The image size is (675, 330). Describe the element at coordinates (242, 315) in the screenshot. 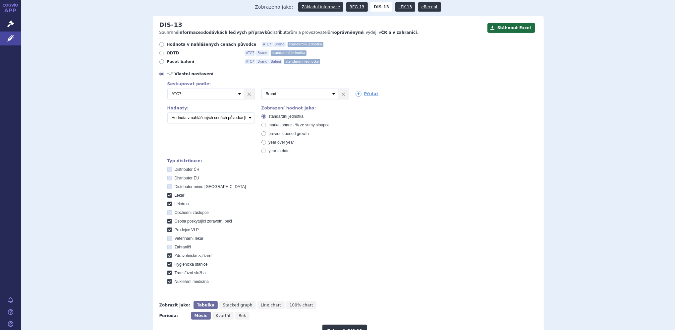

I see `span: Rok` at that location.